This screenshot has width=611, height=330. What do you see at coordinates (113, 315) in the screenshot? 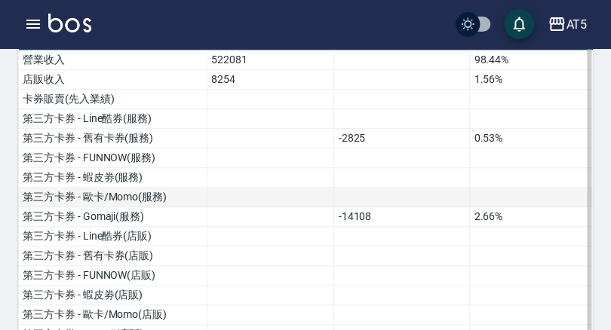
I see `td: 第三方卡券 - 歐卡/Momo(店販)` at bounding box center [113, 315].